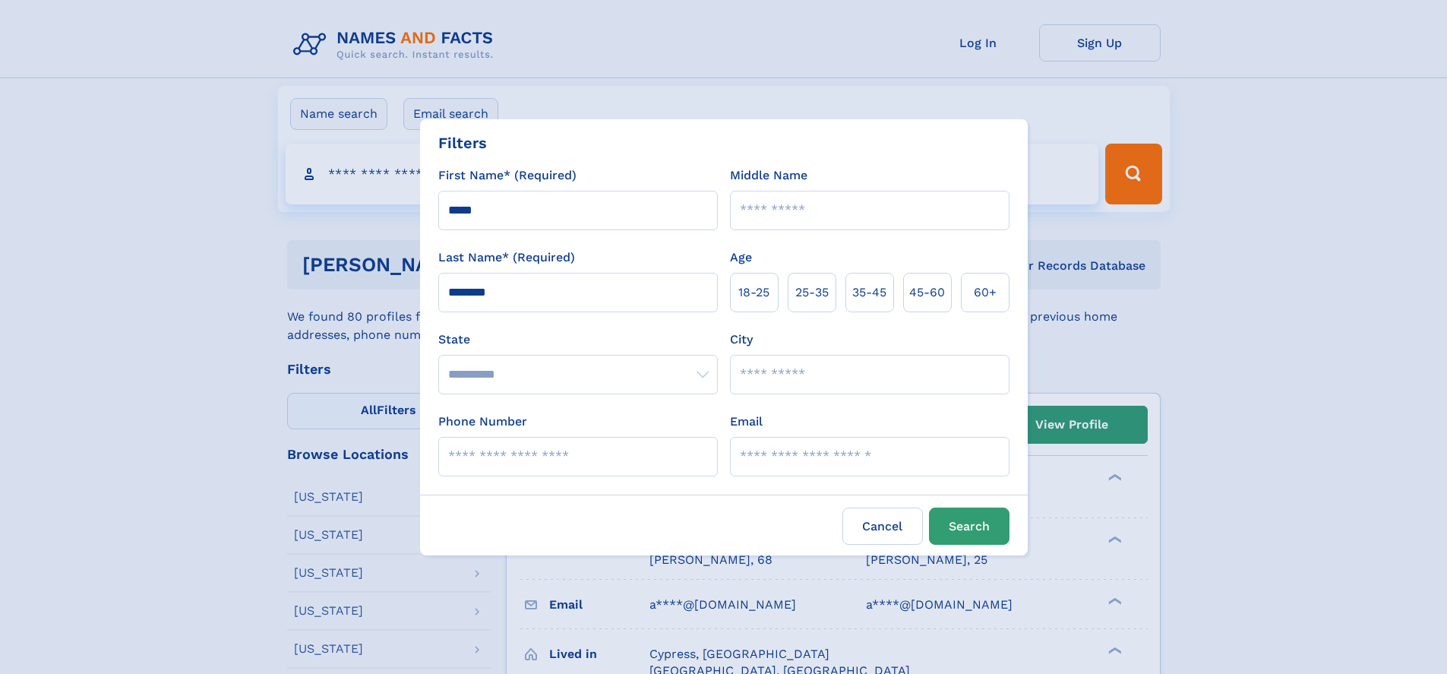  Describe the element at coordinates (507, 175) in the screenshot. I see `label: First Name* (Required)` at that location.